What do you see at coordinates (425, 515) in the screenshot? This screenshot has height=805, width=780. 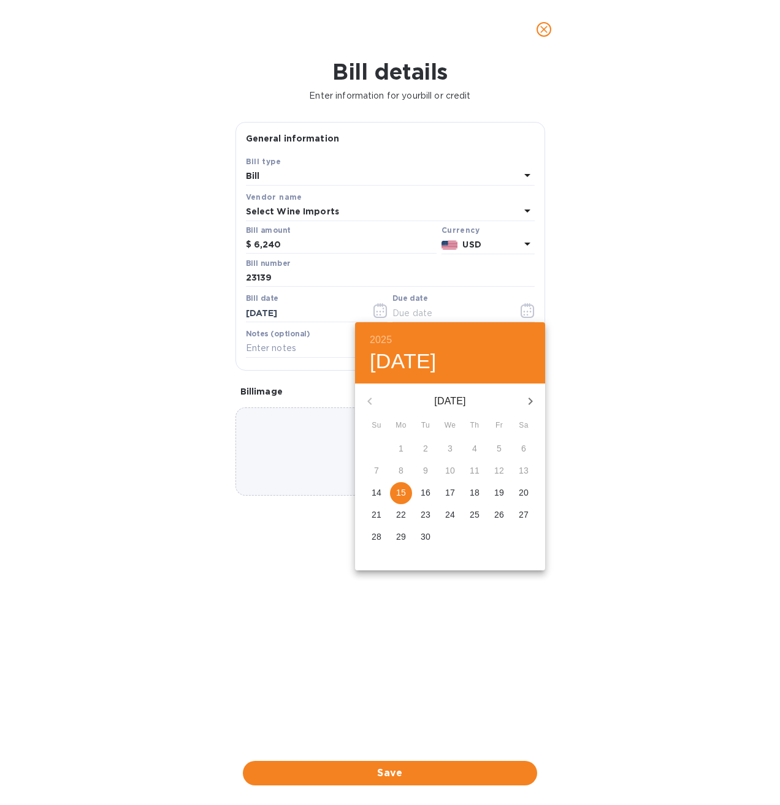 I see `button: 23` at bounding box center [425, 515].